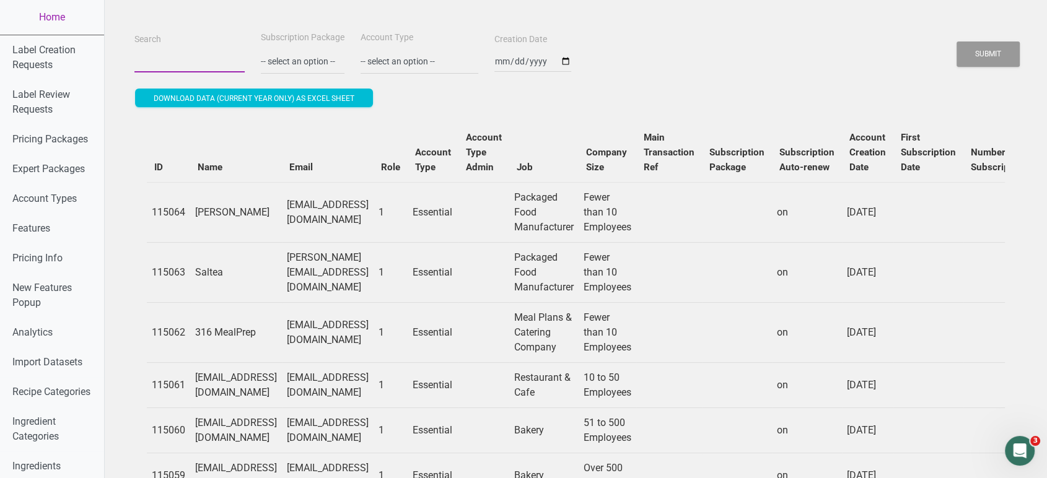 Image resolution: width=1047 pixels, height=478 pixels. I want to click on b: Number of Subscriptions, so click(1000, 160).